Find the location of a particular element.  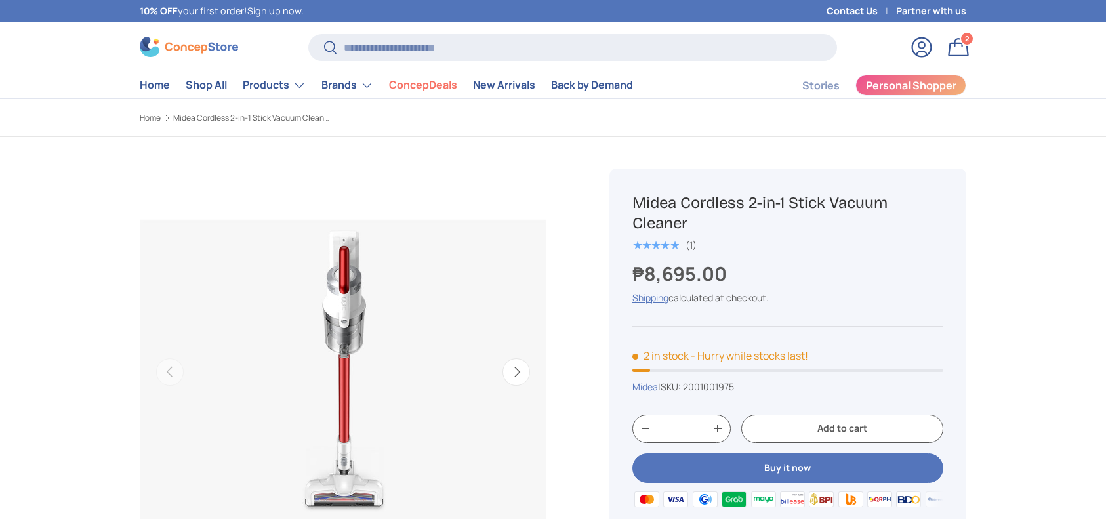

img: ConcepStore is located at coordinates (189, 47).